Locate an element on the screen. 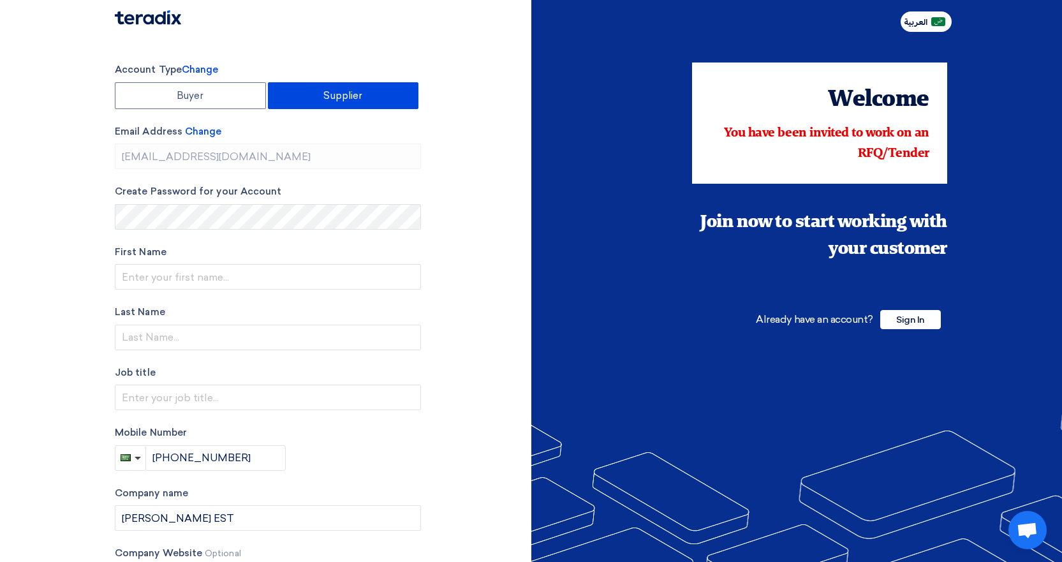 This screenshot has width=1062, height=562. label: Company name is located at coordinates (268, 493).